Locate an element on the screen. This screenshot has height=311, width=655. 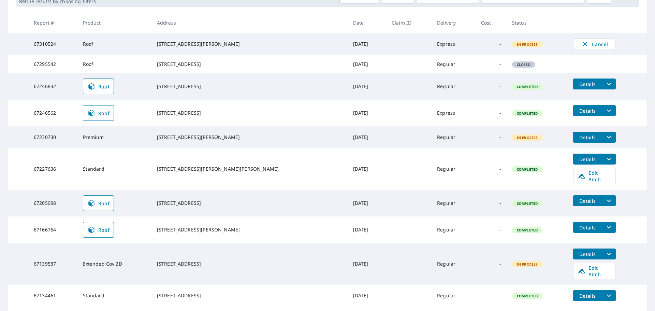
button: filesDropdownBtn-67246562 is located at coordinates (609, 111).